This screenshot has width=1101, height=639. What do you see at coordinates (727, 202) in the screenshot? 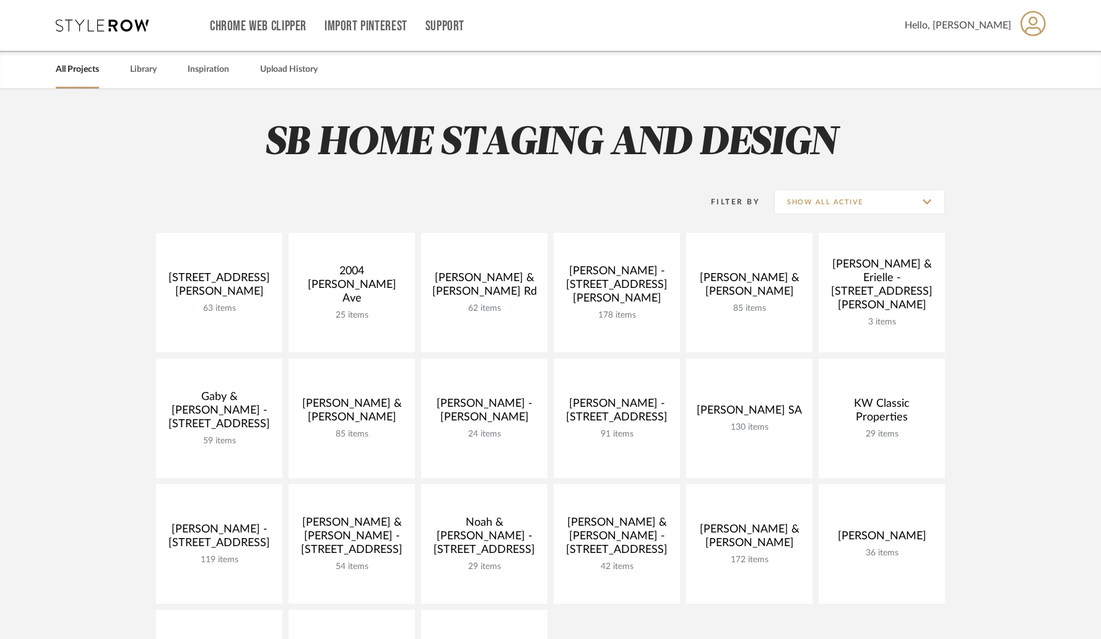
I see `div: Filter By` at bounding box center [727, 202].